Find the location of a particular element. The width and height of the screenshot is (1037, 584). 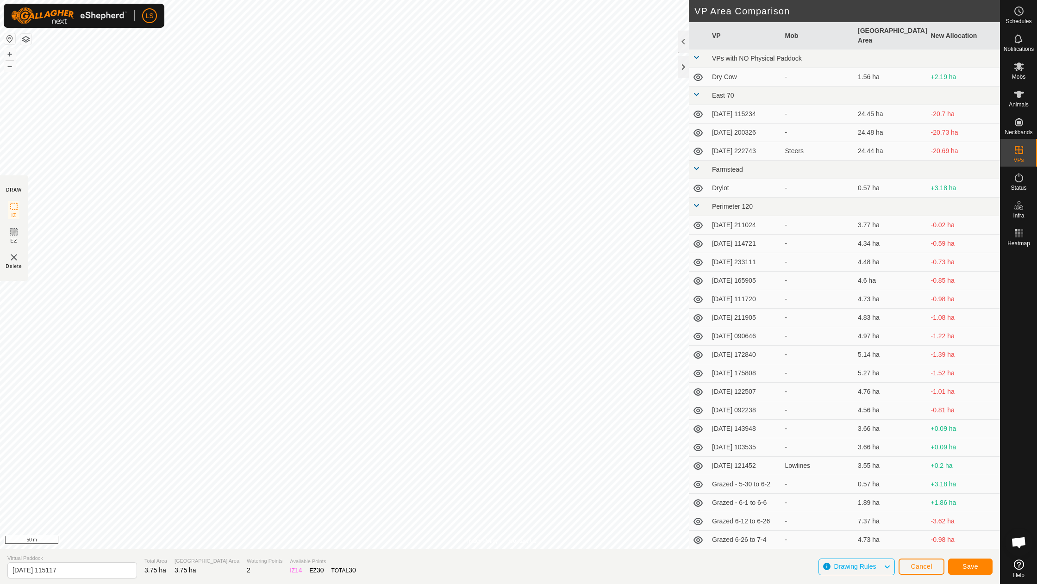

td: -0.73 ha is located at coordinates (964, 262).